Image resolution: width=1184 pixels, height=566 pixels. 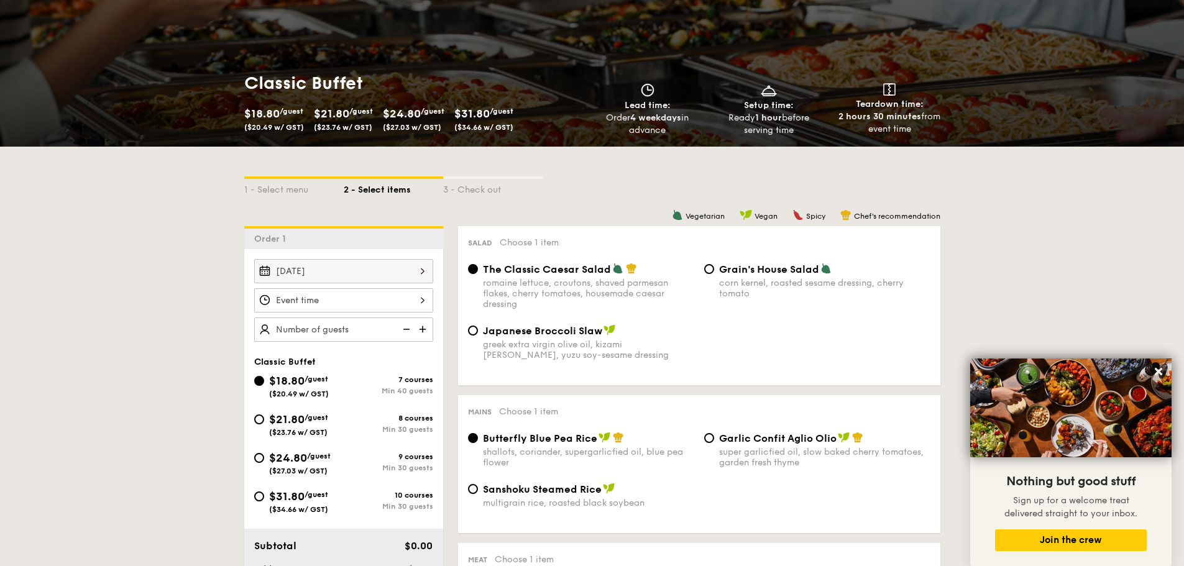 I want to click on div: super garlicfied oil, slow baked cherry tomatoes, garden fresh thyme, so click(x=825, y=458).